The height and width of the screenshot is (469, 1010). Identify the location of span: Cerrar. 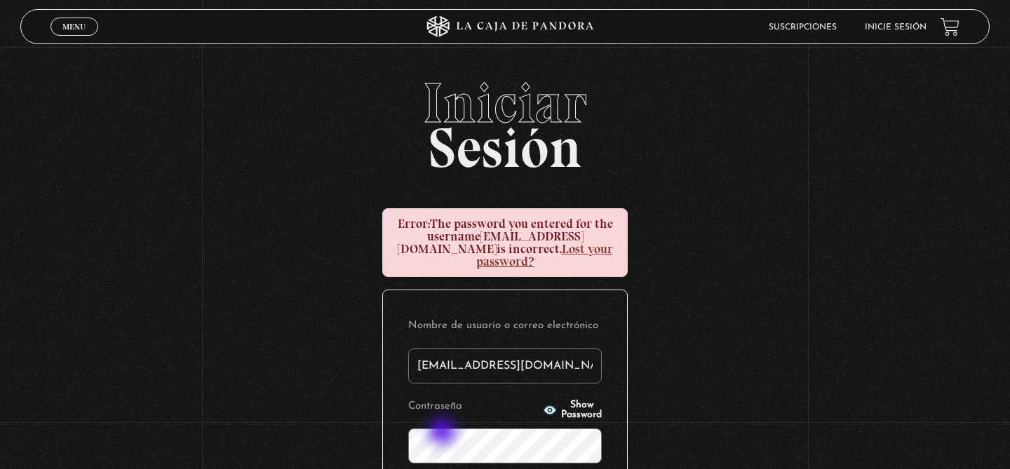
(74, 39).